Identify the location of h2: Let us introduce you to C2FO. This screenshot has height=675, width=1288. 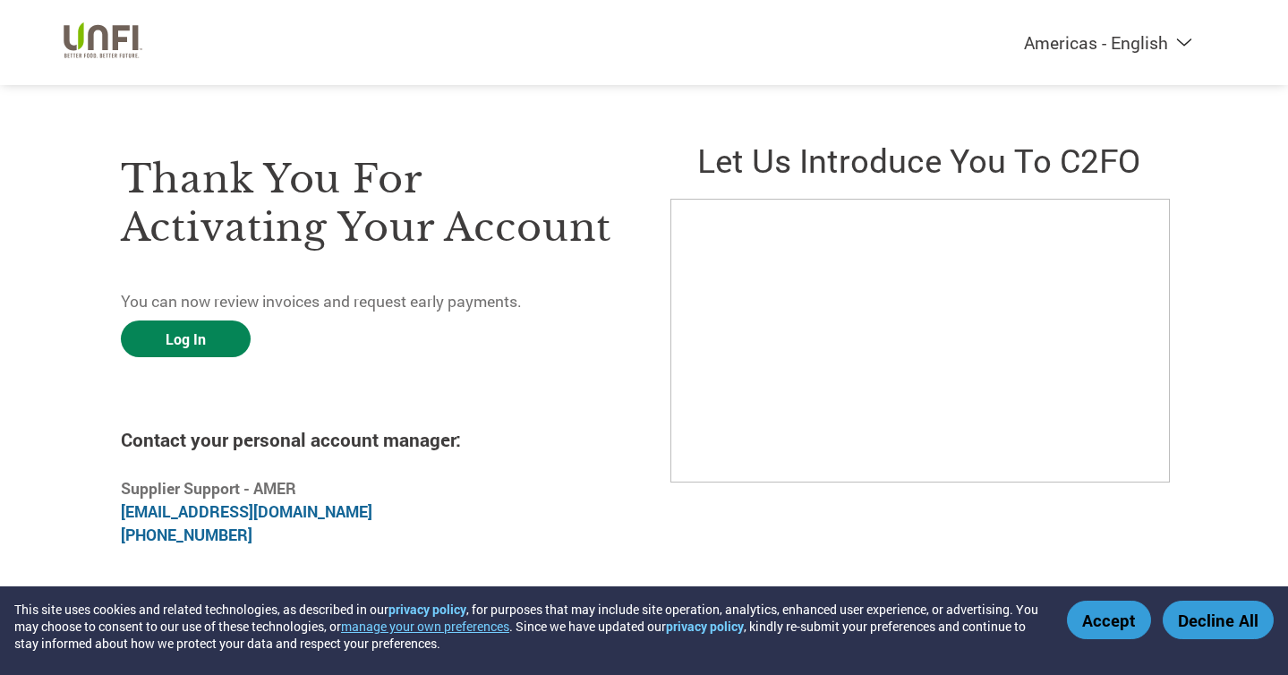
(919, 159).